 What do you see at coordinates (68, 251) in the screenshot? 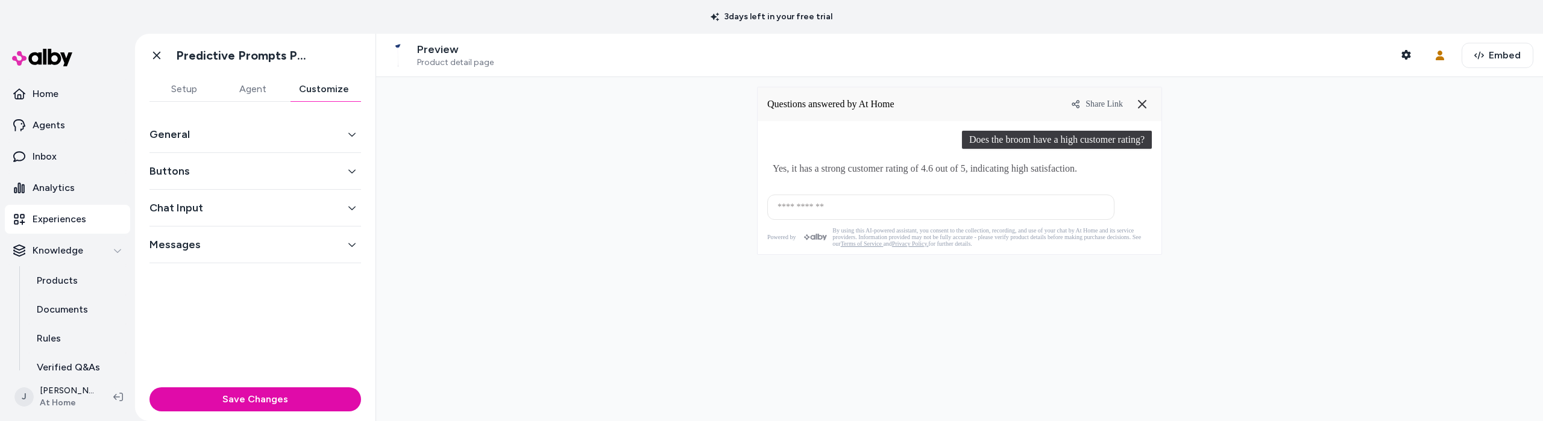
I see `button: Knowledge` at bounding box center [68, 251].